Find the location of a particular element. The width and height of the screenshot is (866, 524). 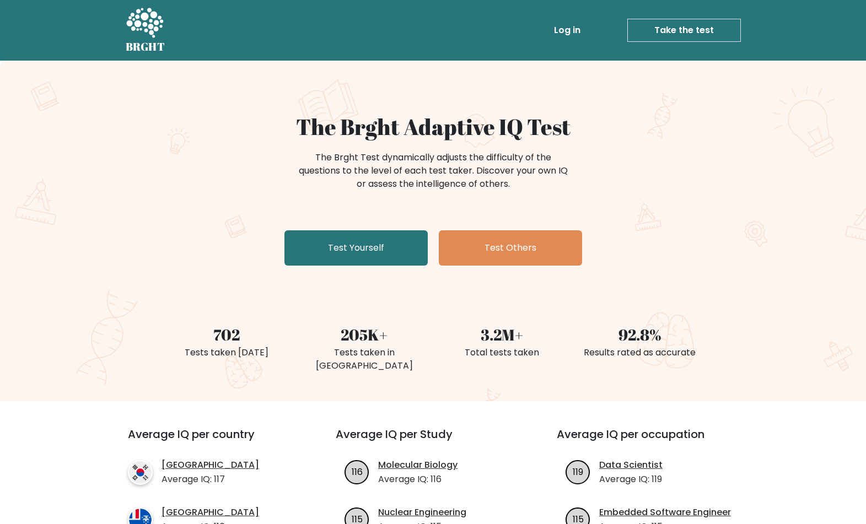

h3: Average IQ per occupation is located at coordinates (654, 441).